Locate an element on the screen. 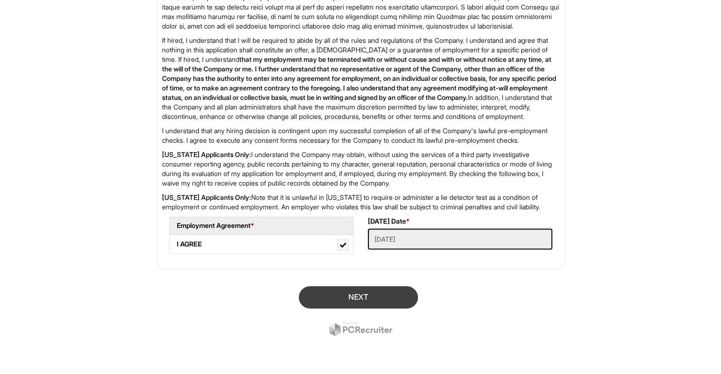 Image resolution: width=721 pixels, height=374 pixels. h5: Employment Agreement is located at coordinates (261, 225).